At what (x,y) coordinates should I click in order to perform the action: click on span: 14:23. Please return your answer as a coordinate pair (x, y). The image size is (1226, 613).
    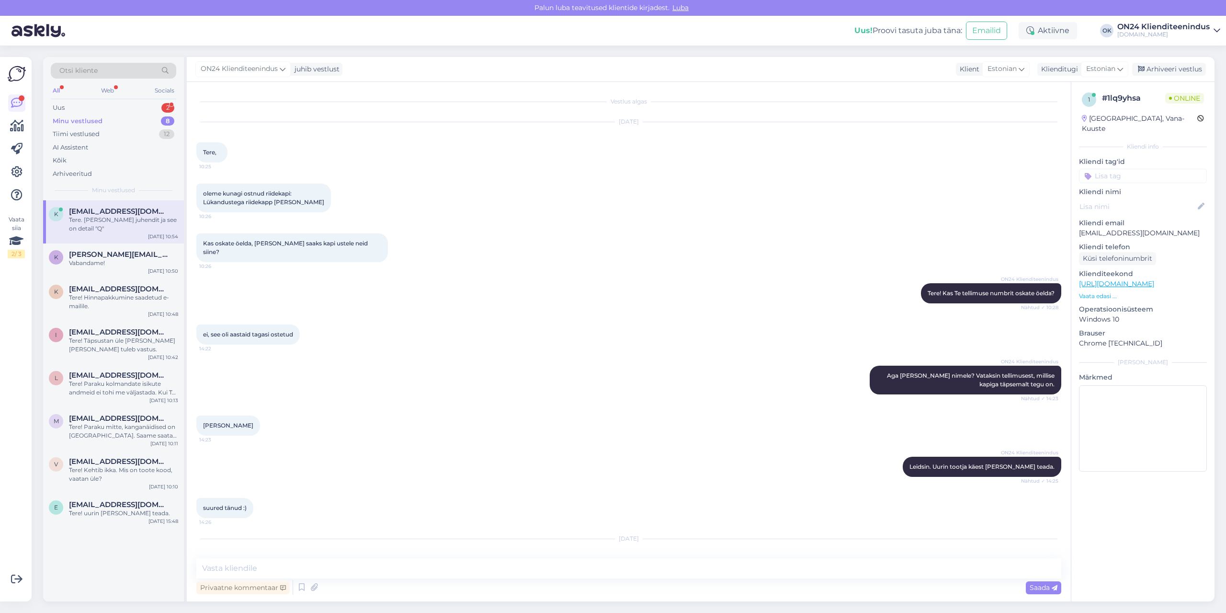
    Looking at the image, I should click on (217, 439).